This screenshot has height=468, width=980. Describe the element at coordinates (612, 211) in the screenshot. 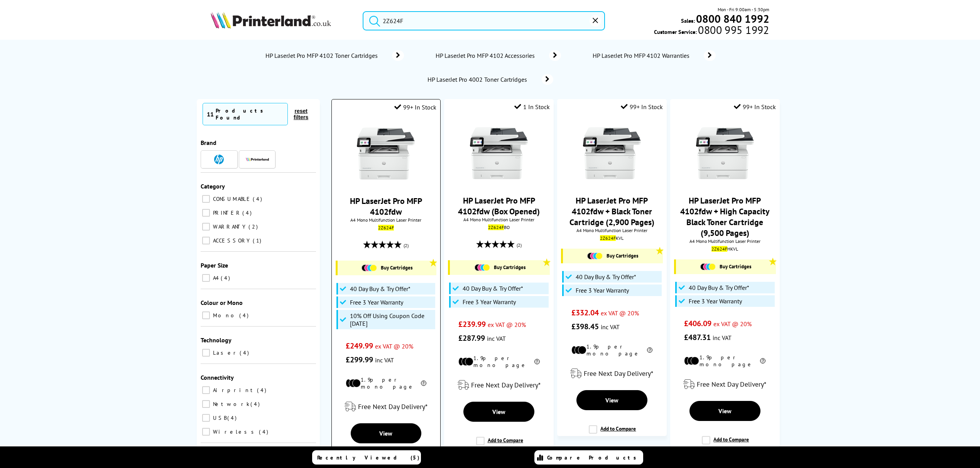

I see `a: HP LaserJet Pro MFP 4102fdw + Black Toner Cartridge (2,900 Pages)` at that location.